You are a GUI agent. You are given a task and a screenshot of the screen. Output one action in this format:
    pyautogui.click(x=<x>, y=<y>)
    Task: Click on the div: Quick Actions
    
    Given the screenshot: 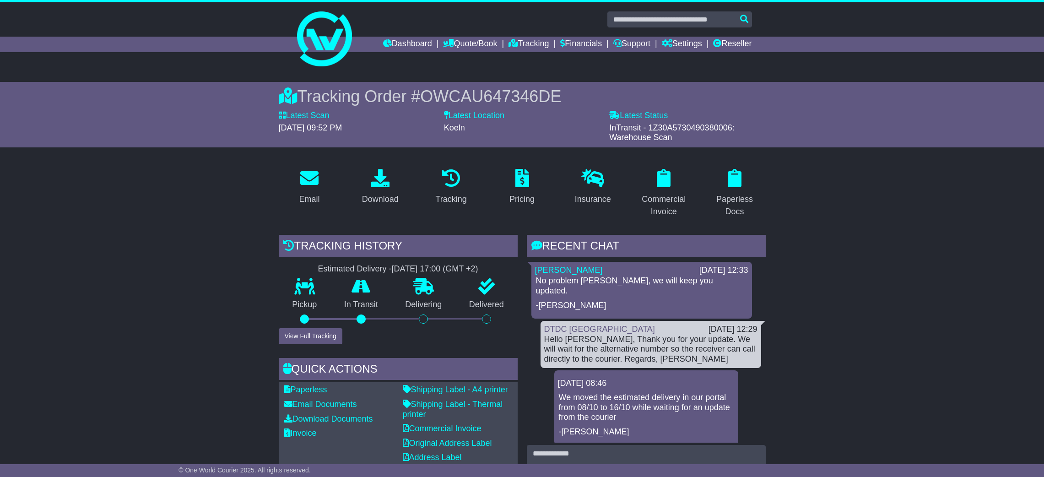 What is the action you would take?
    pyautogui.click(x=398, y=370)
    